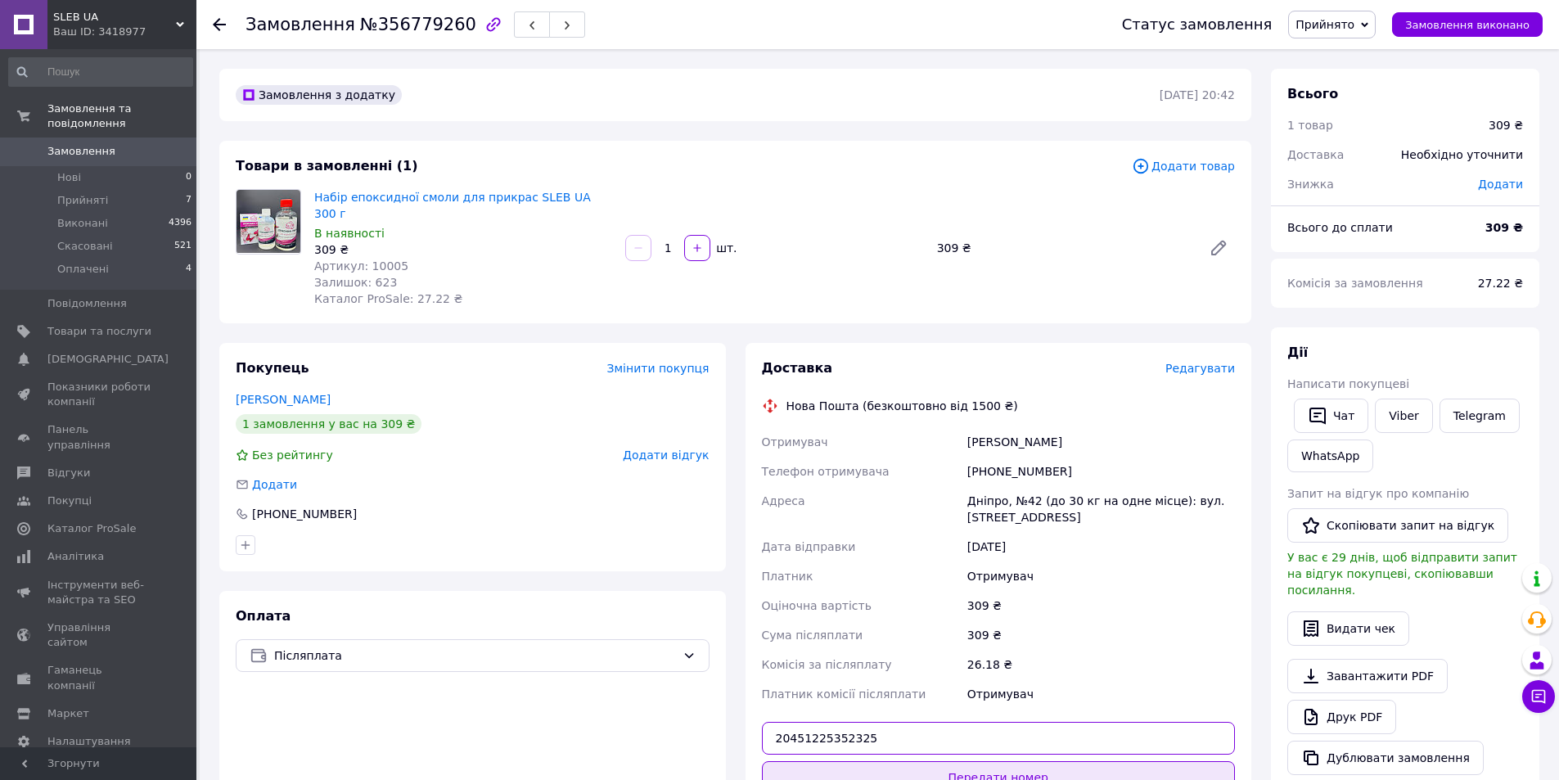 The width and height of the screenshot is (1559, 780). I want to click on input: Номер експрес-накладної, so click(998, 738).